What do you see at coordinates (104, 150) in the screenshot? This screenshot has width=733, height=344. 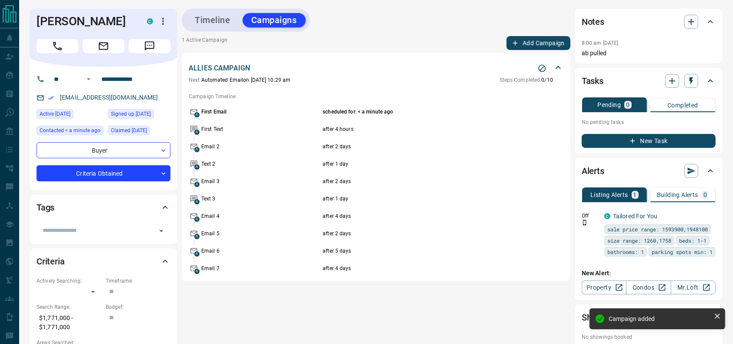 I see `div: Buyer` at bounding box center [104, 150].